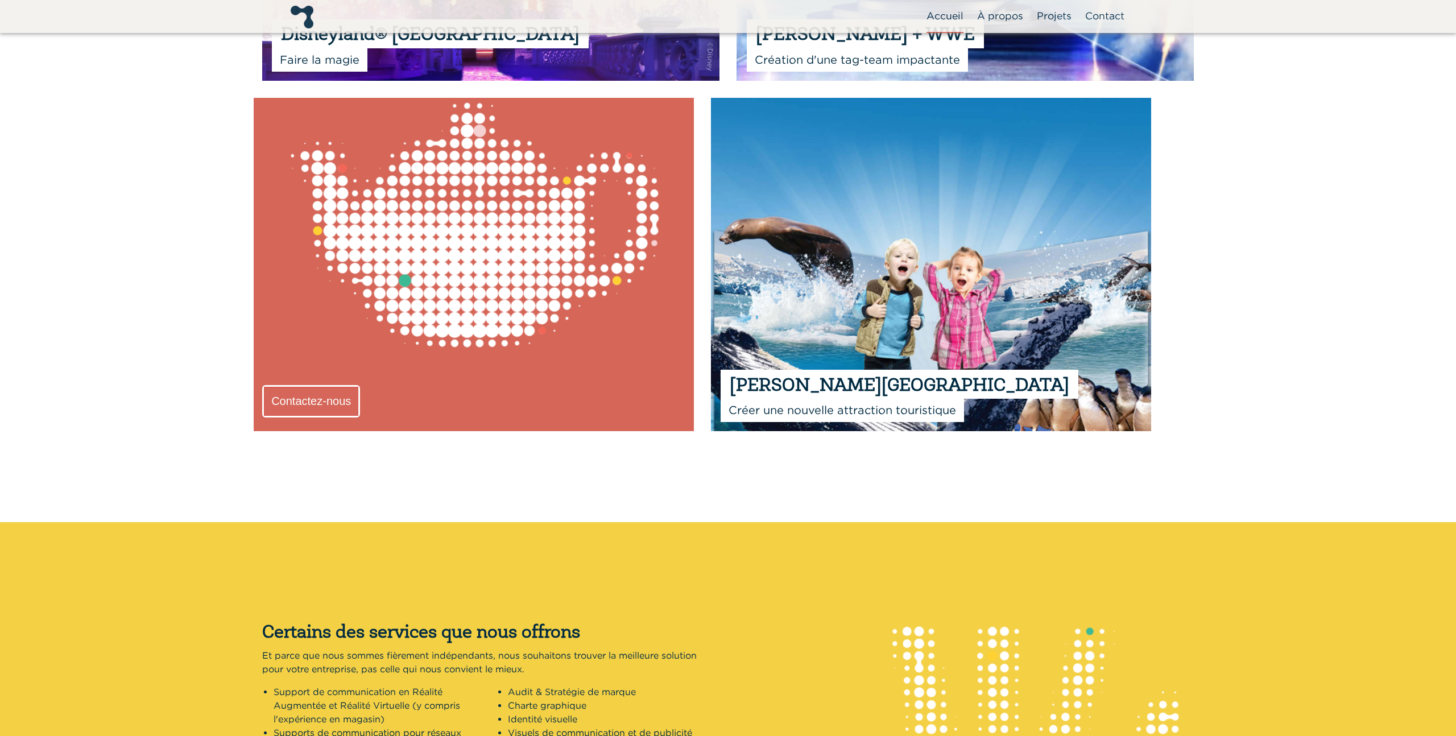 This screenshot has width=1456, height=736. Describe the element at coordinates (614, 719) in the screenshot. I see `li: Identité visuelle` at that location.